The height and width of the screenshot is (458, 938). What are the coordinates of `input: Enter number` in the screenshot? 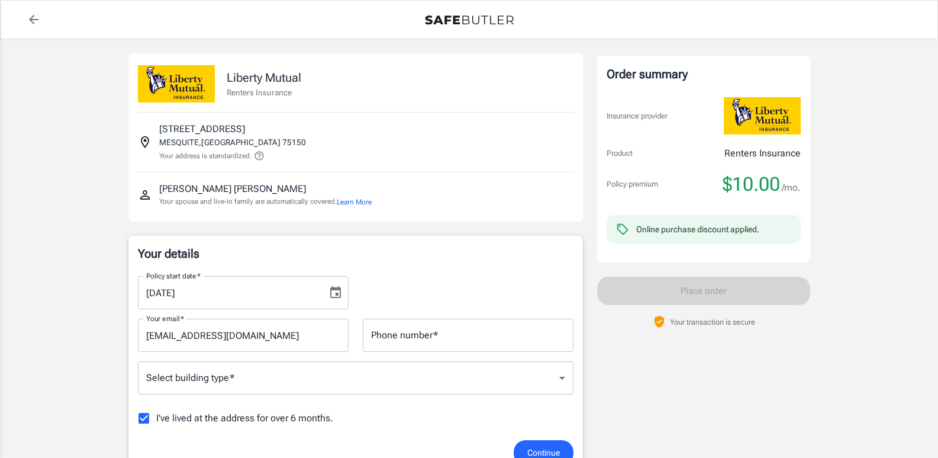 It's located at (468, 335).